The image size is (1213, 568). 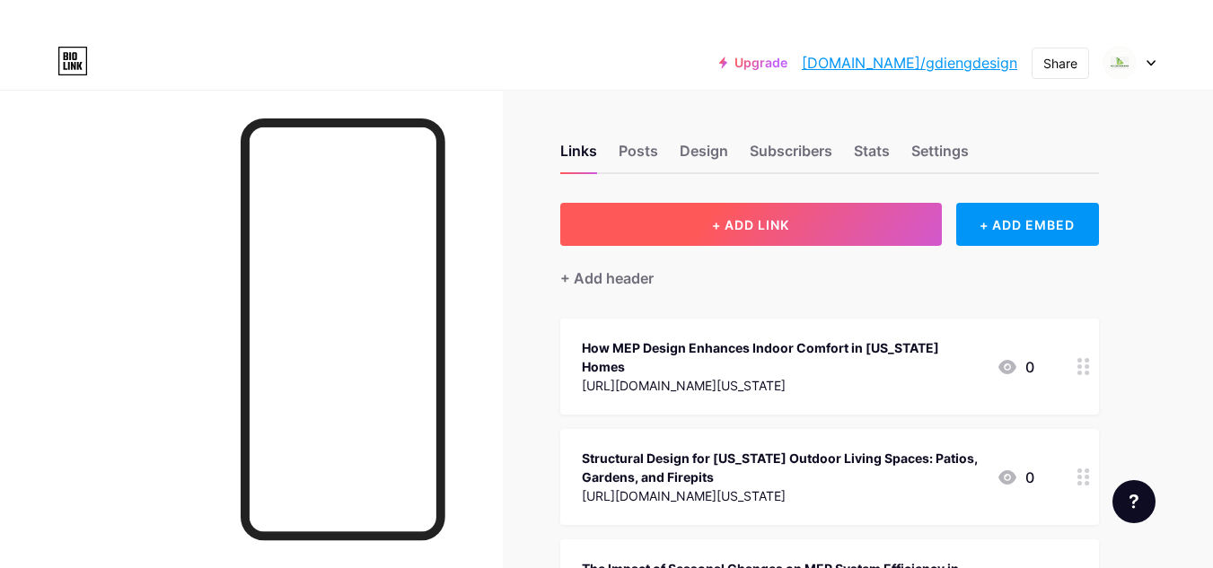 I want to click on button: + ADD LINK, so click(x=750, y=224).